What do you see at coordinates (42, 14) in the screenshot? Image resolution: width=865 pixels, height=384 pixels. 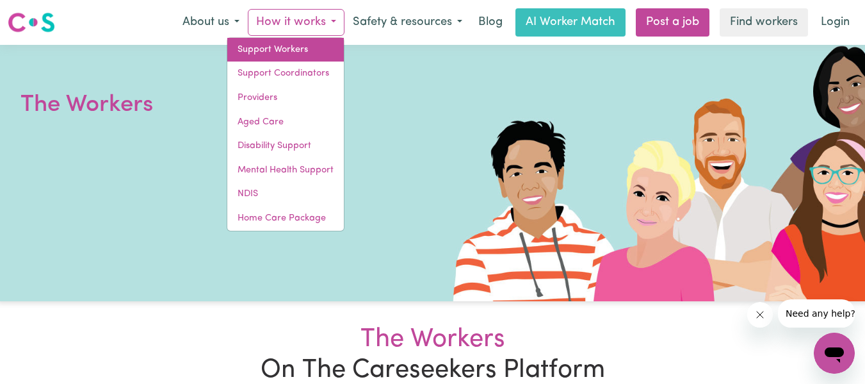 I see `span: Need any help?` at bounding box center [42, 14].